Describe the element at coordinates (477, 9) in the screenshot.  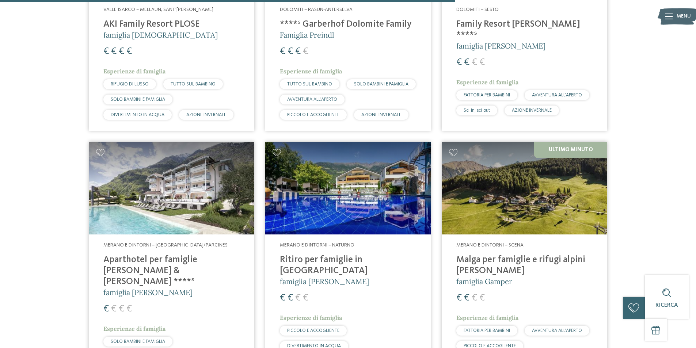
I see `font: Dolomiti – Sesto` at that location.